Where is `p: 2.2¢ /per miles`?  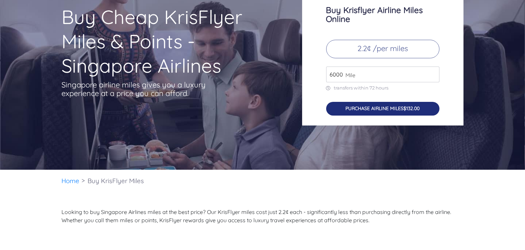
p: 2.2¢ /per miles is located at coordinates (383, 49).